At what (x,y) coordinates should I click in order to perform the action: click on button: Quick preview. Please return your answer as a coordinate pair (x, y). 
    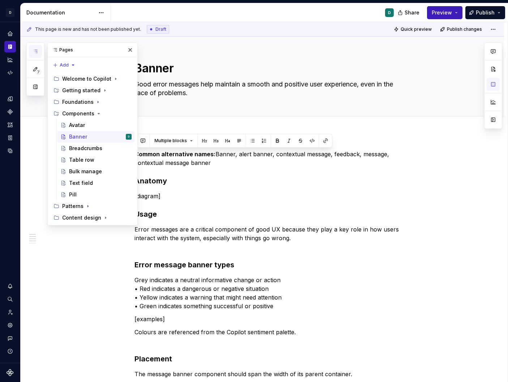
    Looking at the image, I should click on (414, 29).